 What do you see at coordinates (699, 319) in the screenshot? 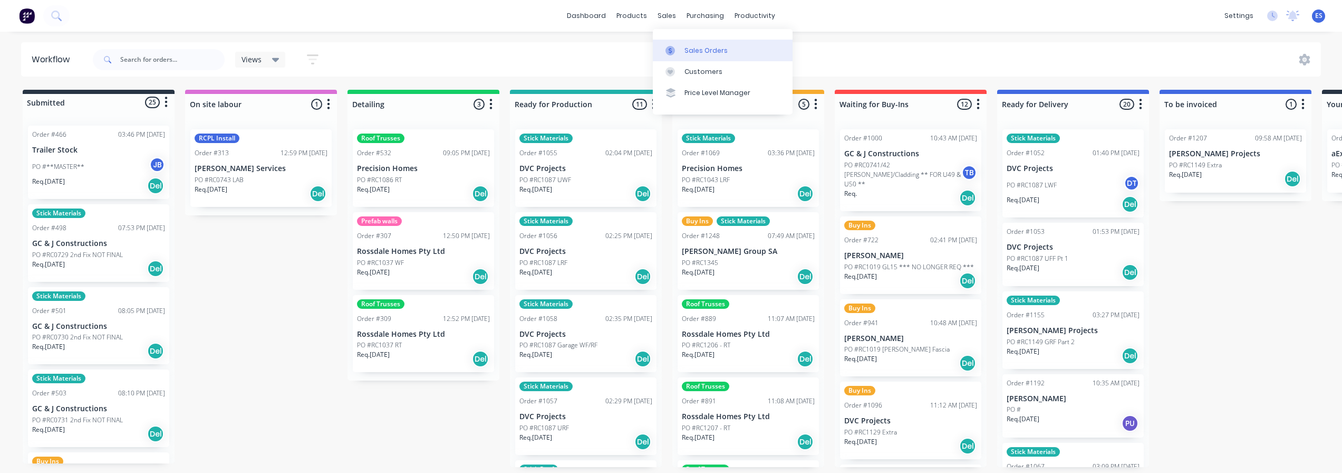
I see `div: Order #889` at bounding box center [699, 319].